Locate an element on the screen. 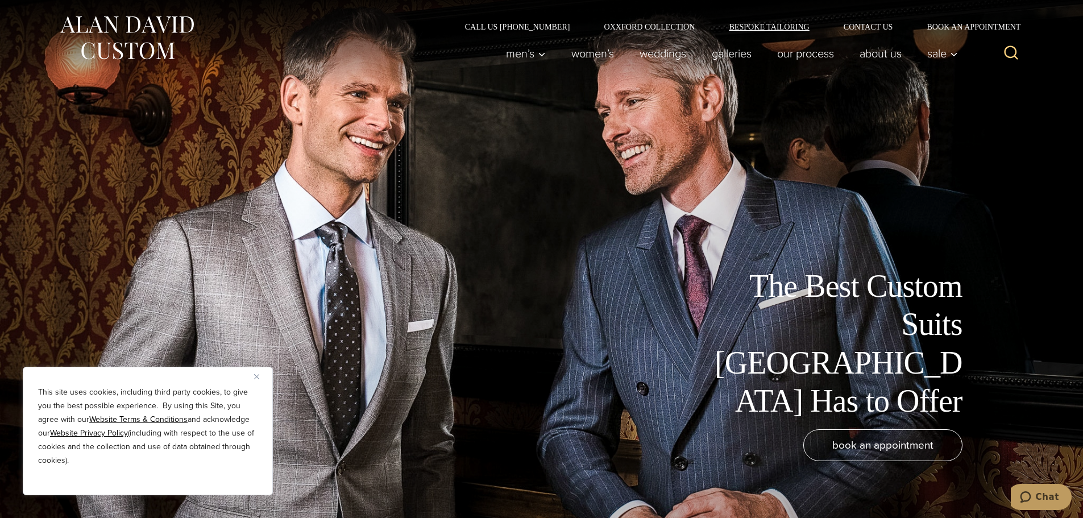 The image size is (1083, 518). a: Website Privacy Policy is located at coordinates (89, 433).